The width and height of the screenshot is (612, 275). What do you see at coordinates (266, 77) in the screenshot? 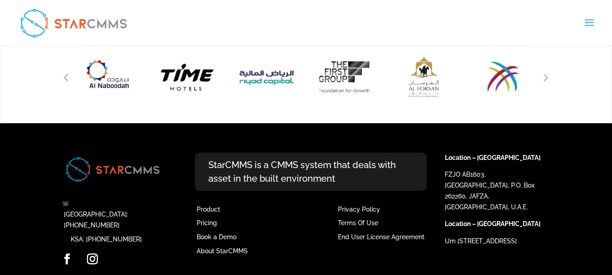
I see `div: 4 / 51` at bounding box center [266, 77].